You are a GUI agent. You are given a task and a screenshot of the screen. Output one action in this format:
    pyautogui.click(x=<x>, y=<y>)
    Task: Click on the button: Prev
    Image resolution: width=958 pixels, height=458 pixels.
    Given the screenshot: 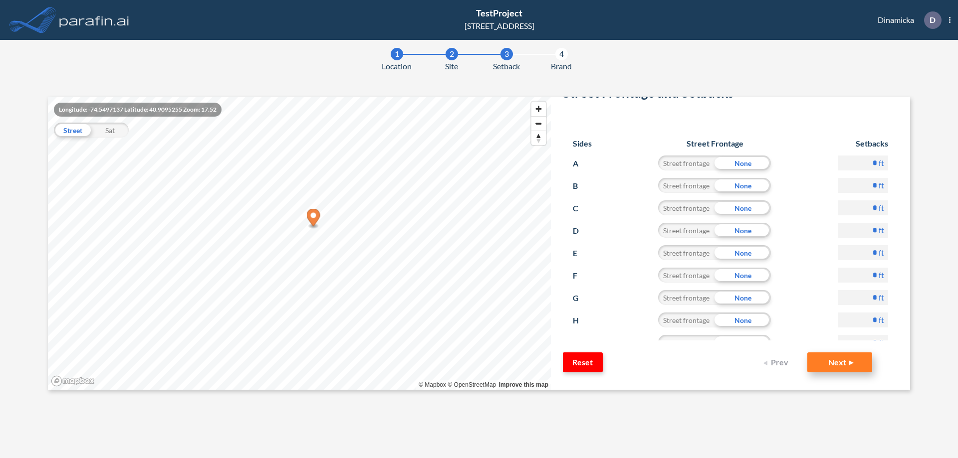 What is the action you would take?
    pyautogui.click(x=777, y=363)
    